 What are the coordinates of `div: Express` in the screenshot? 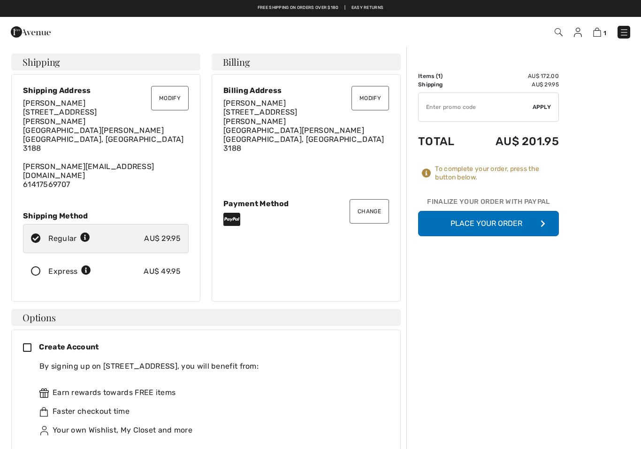 It's located at (69, 271).